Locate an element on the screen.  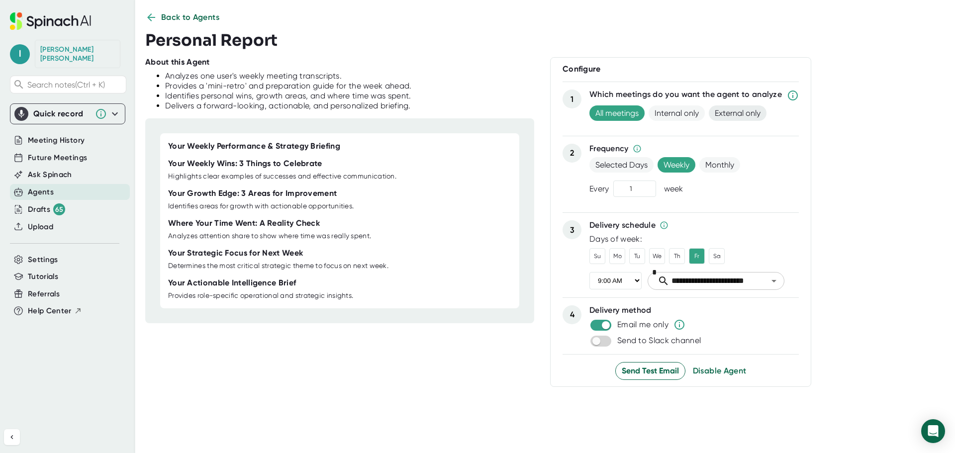
div: 2 is located at coordinates (572, 153).